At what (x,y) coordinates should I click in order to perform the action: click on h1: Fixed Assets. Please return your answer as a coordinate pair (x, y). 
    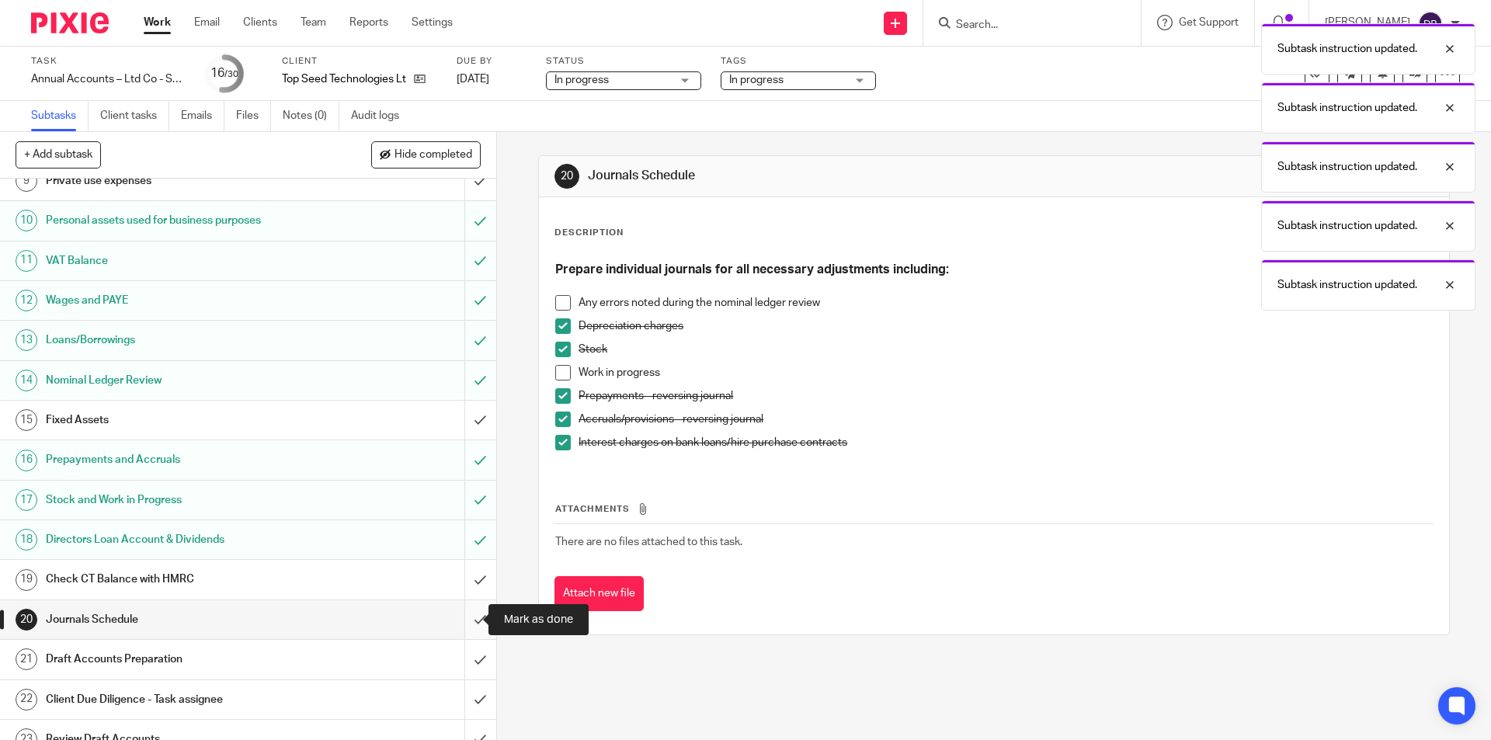
    Looking at the image, I should click on (180, 420).